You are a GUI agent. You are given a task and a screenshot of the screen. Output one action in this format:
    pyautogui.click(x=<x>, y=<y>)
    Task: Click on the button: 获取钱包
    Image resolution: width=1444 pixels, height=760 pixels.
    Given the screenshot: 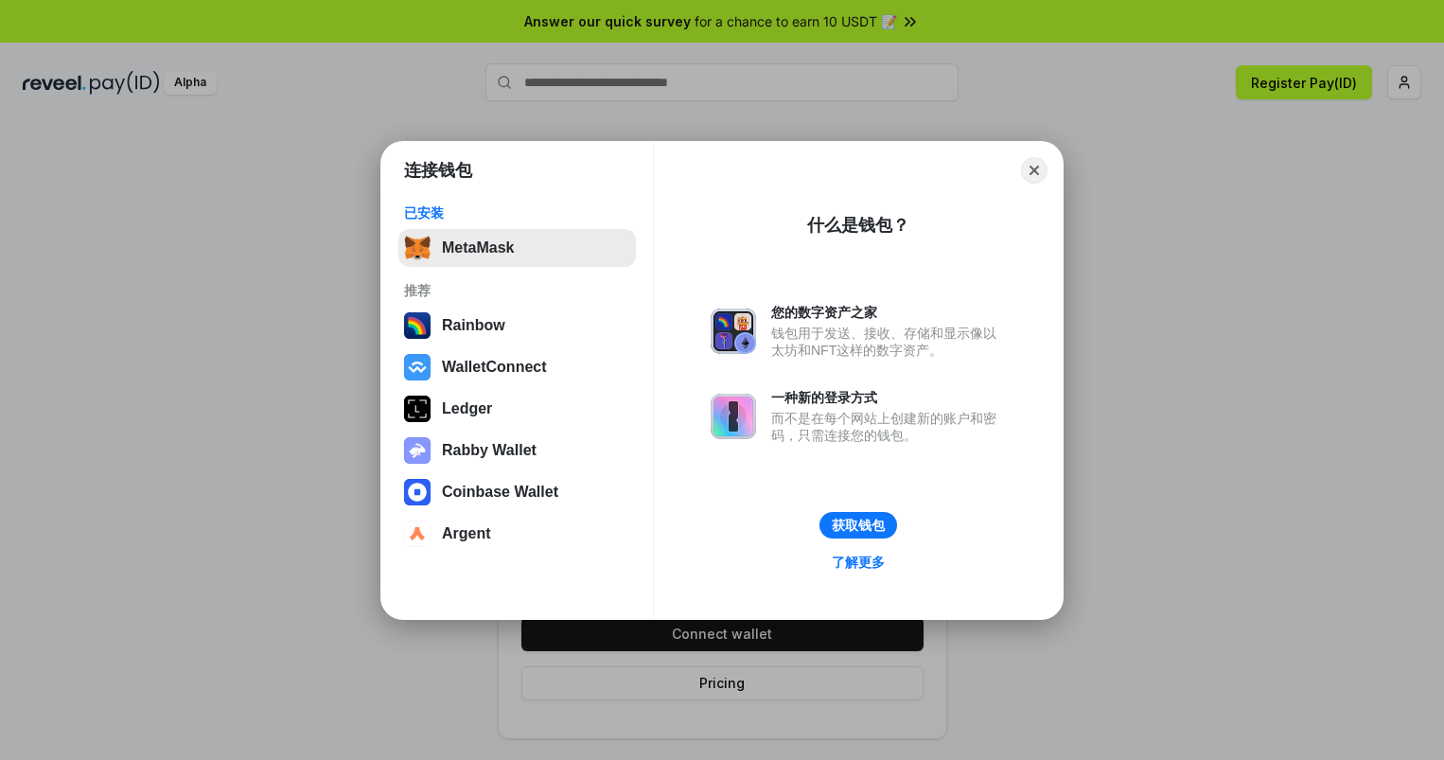 What is the action you would take?
    pyautogui.click(x=858, y=525)
    